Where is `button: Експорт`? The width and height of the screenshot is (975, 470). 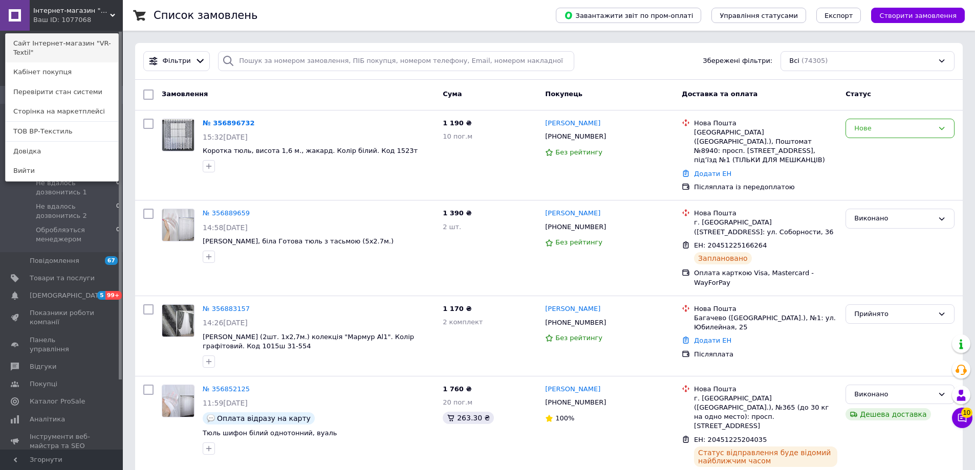 button: Експорт is located at coordinates (839, 15).